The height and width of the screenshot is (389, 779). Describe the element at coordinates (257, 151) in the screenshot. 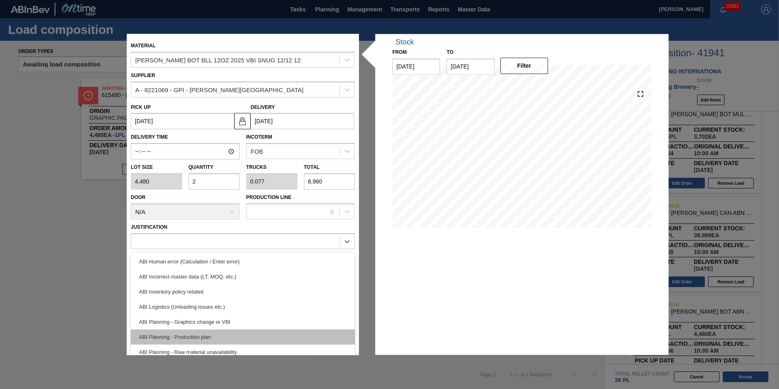

I see `div: FOB` at that location.